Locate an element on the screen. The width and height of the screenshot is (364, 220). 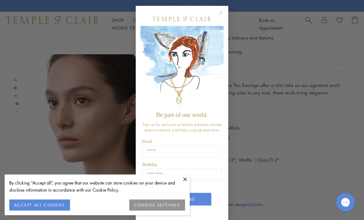
span: Sign up for exclusive collection previews, private event invitations, a birthday surprise and more. is located at coordinates (182, 128).